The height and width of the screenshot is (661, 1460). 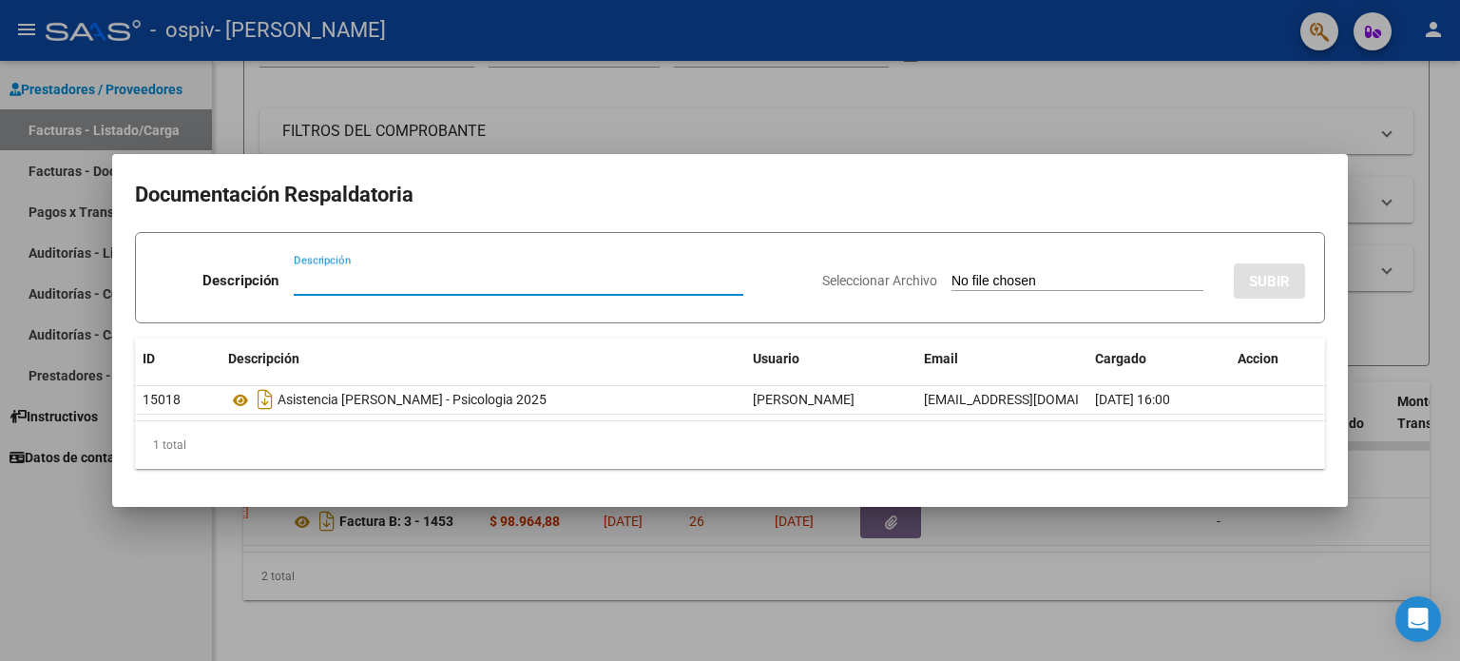 What do you see at coordinates (1418, 619) in the screenshot?
I see `div: Open Intercom Messenger` at bounding box center [1418, 619].